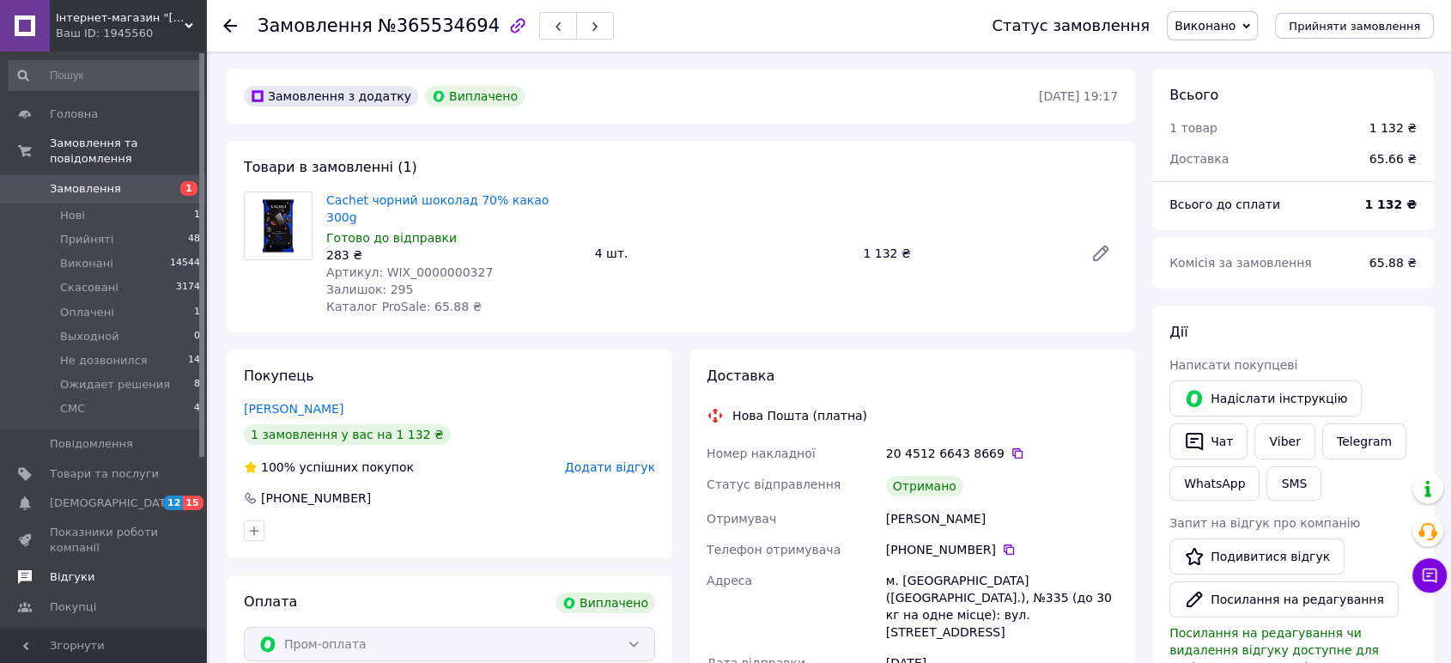  What do you see at coordinates (741, 519) in the screenshot?
I see `span: Отримувач` at bounding box center [741, 519].